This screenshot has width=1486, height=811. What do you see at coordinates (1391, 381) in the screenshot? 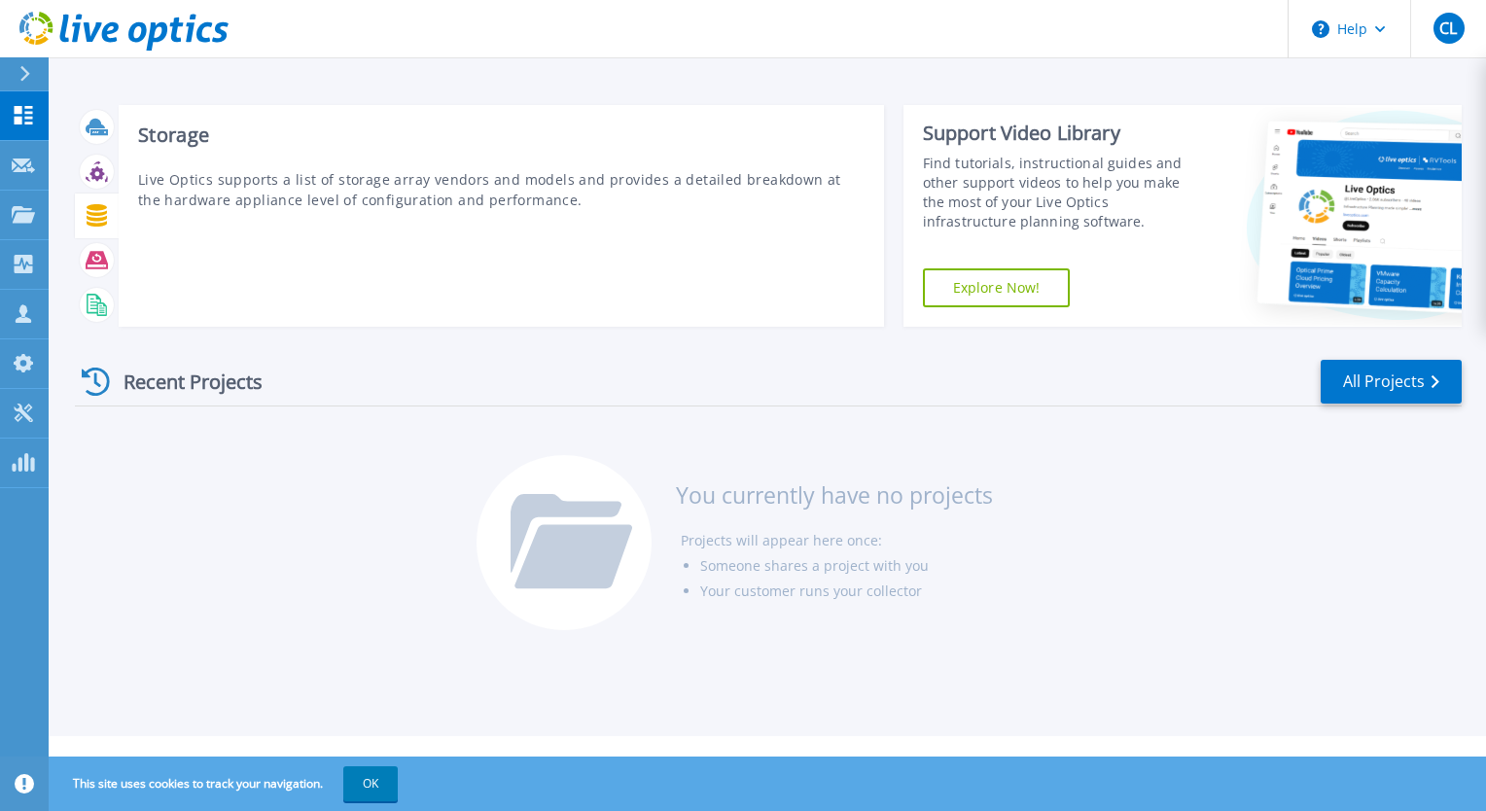
I see `a: All Projects` at bounding box center [1391, 381].